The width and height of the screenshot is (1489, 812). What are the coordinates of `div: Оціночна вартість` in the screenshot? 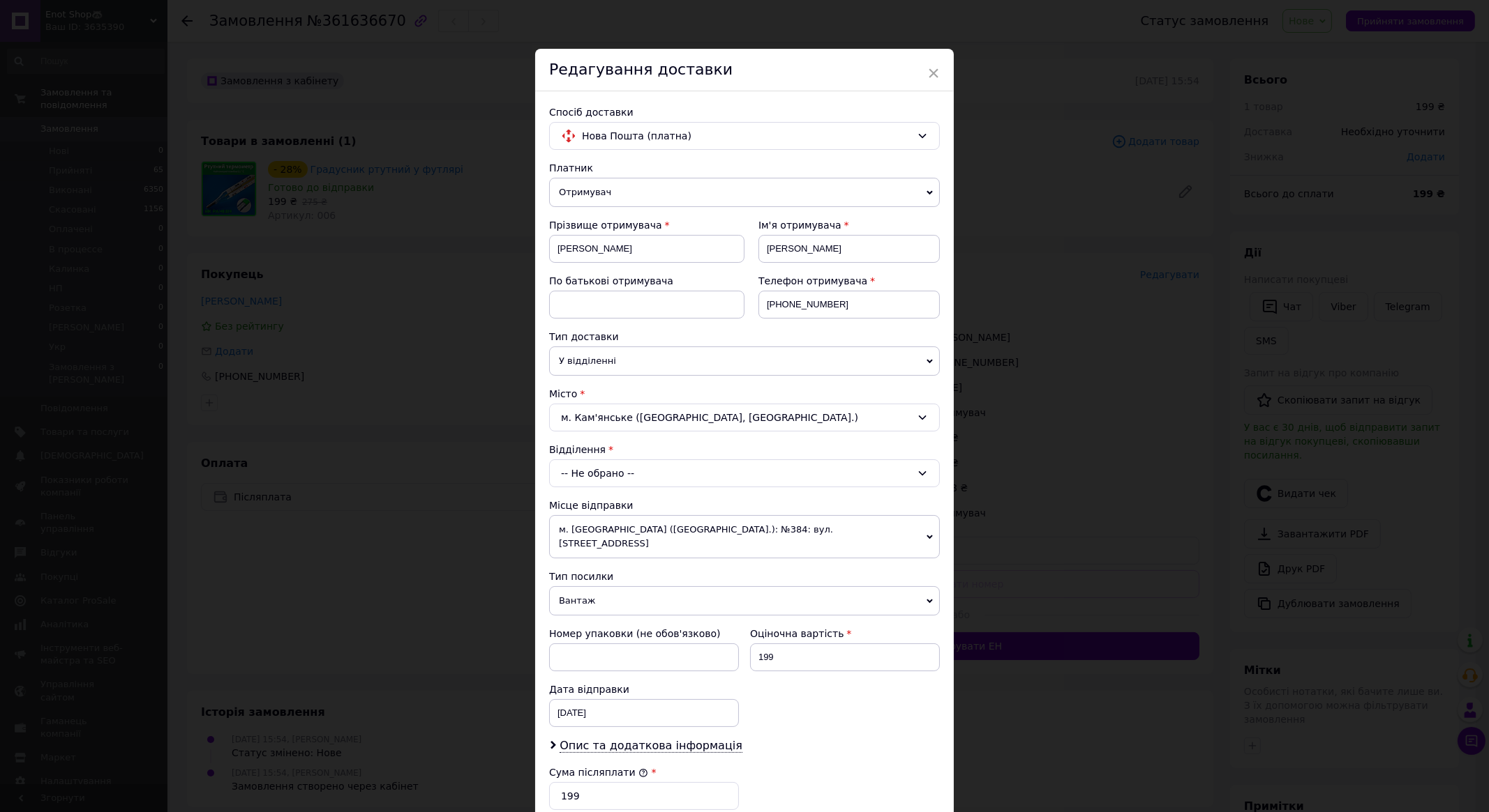 It's located at (845, 634).